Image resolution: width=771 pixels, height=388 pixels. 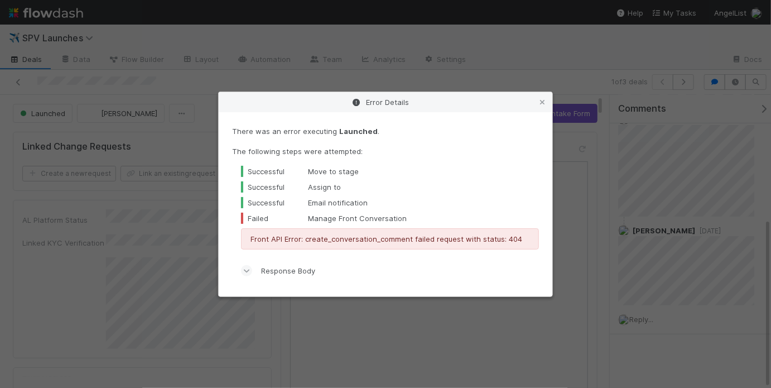 What do you see at coordinates (288, 271) in the screenshot?
I see `span: Response Body` at bounding box center [288, 271].